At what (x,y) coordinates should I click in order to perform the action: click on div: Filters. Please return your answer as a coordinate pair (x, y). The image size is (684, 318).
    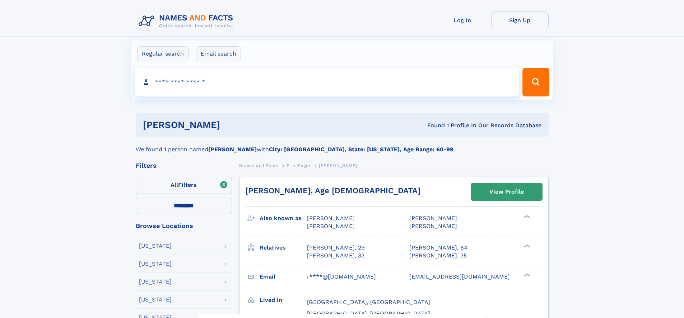
    Looking at the image, I should click on (184, 166).